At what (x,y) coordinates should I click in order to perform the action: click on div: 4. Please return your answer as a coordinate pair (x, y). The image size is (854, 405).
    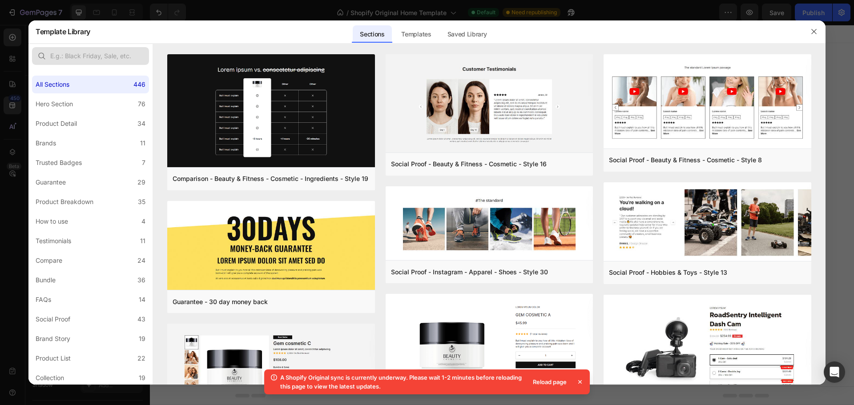
    Looking at the image, I should click on (143, 221).